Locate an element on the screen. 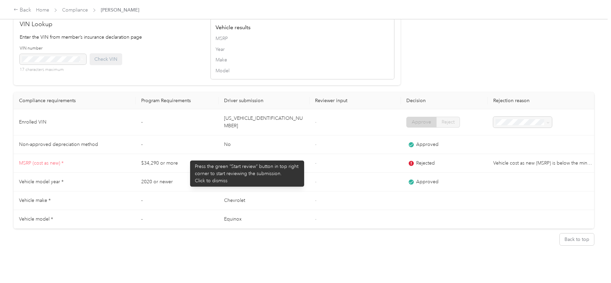 This screenshot has width=611, height=283. td: Chevrolet is located at coordinates (264, 201).